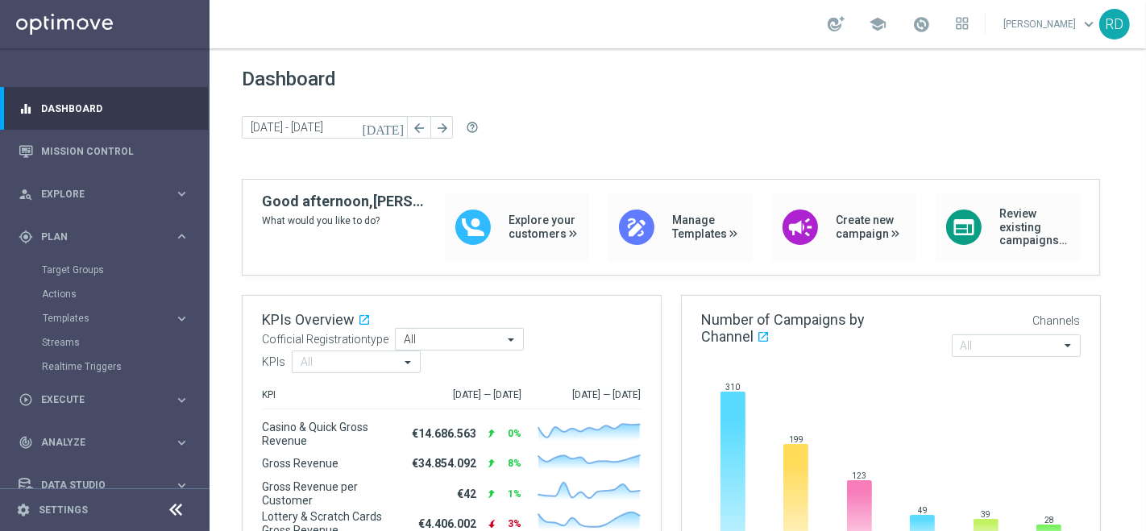 The height and width of the screenshot is (531, 1146). Describe the element at coordinates (26, 109) in the screenshot. I see `i: equalizer` at that location.